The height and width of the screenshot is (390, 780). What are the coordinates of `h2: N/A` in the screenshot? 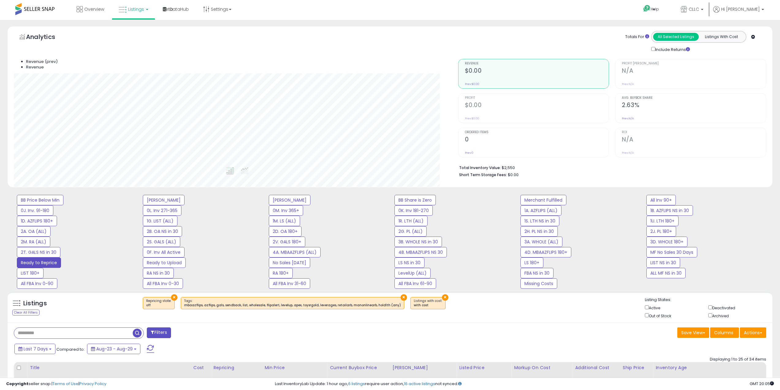 It's located at (694, 140).